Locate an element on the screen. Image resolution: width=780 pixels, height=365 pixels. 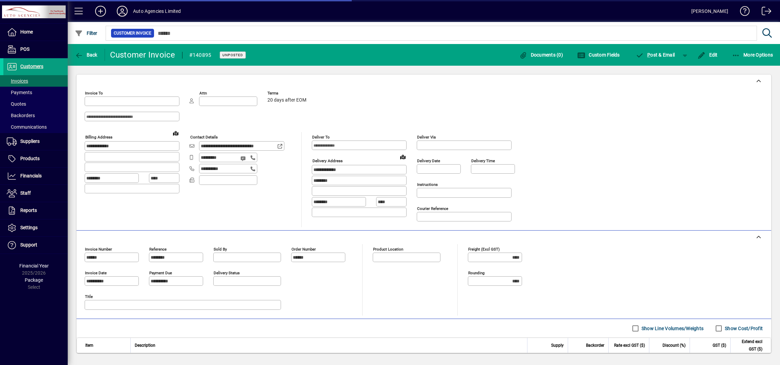
span: Documents (0) is located at coordinates (541, 55).